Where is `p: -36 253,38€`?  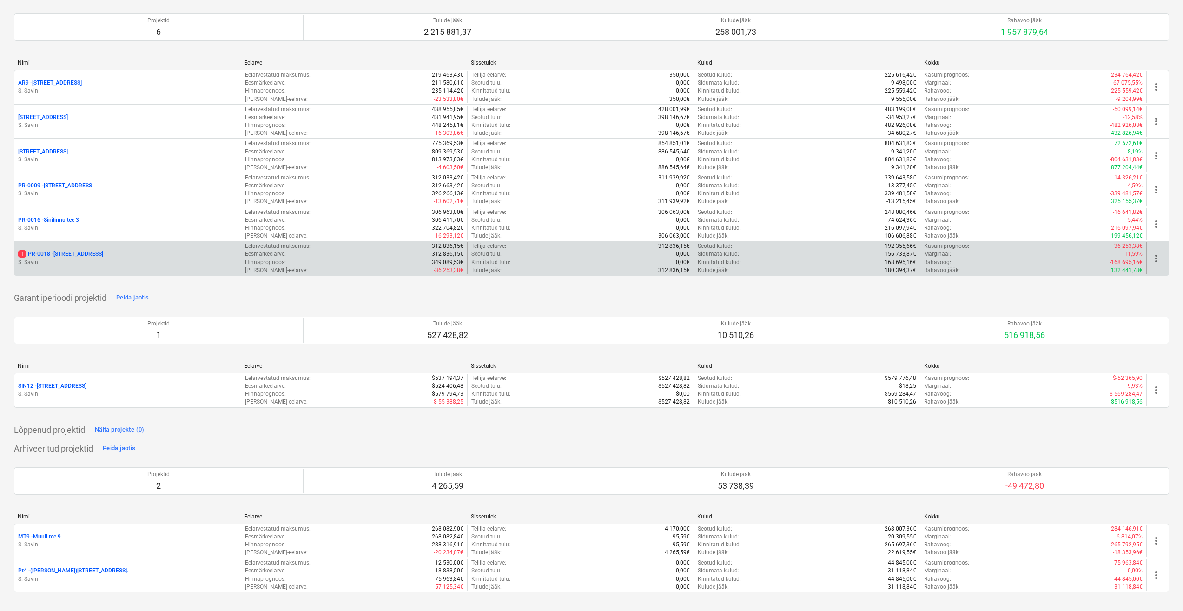 p: -36 253,38€ is located at coordinates (1128, 246).